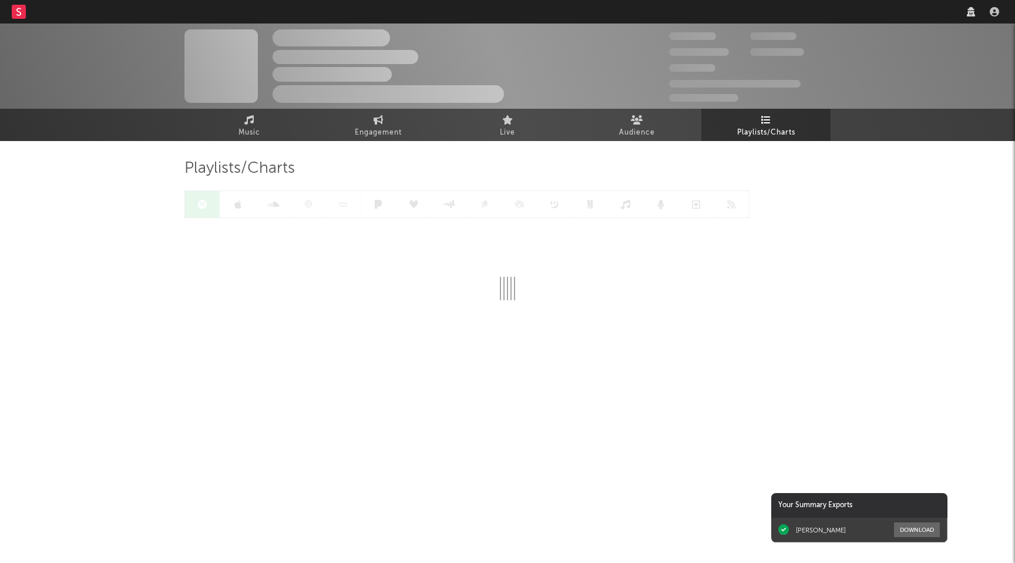 The height and width of the screenshot is (563, 1015). I want to click on span: Audience, so click(637, 133).